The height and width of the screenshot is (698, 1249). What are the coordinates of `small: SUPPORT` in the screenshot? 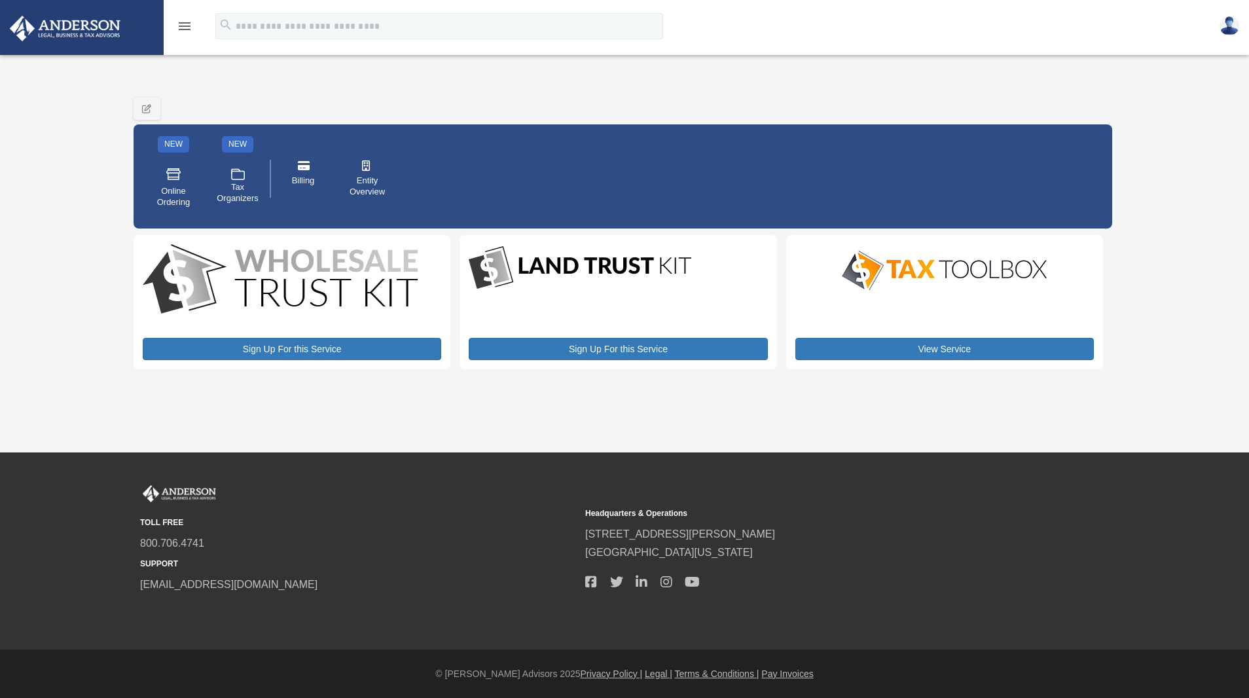 It's located at (358, 564).